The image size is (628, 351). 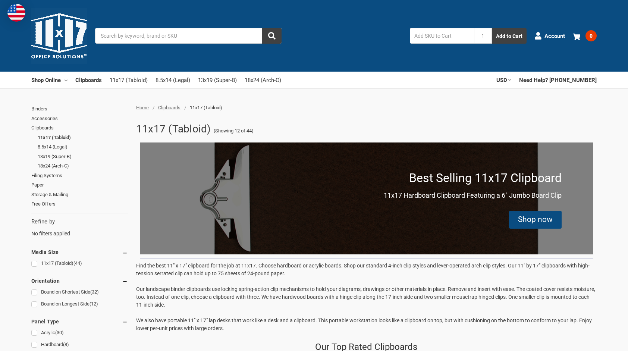 I want to click on a: Free Offers, so click(x=79, y=204).